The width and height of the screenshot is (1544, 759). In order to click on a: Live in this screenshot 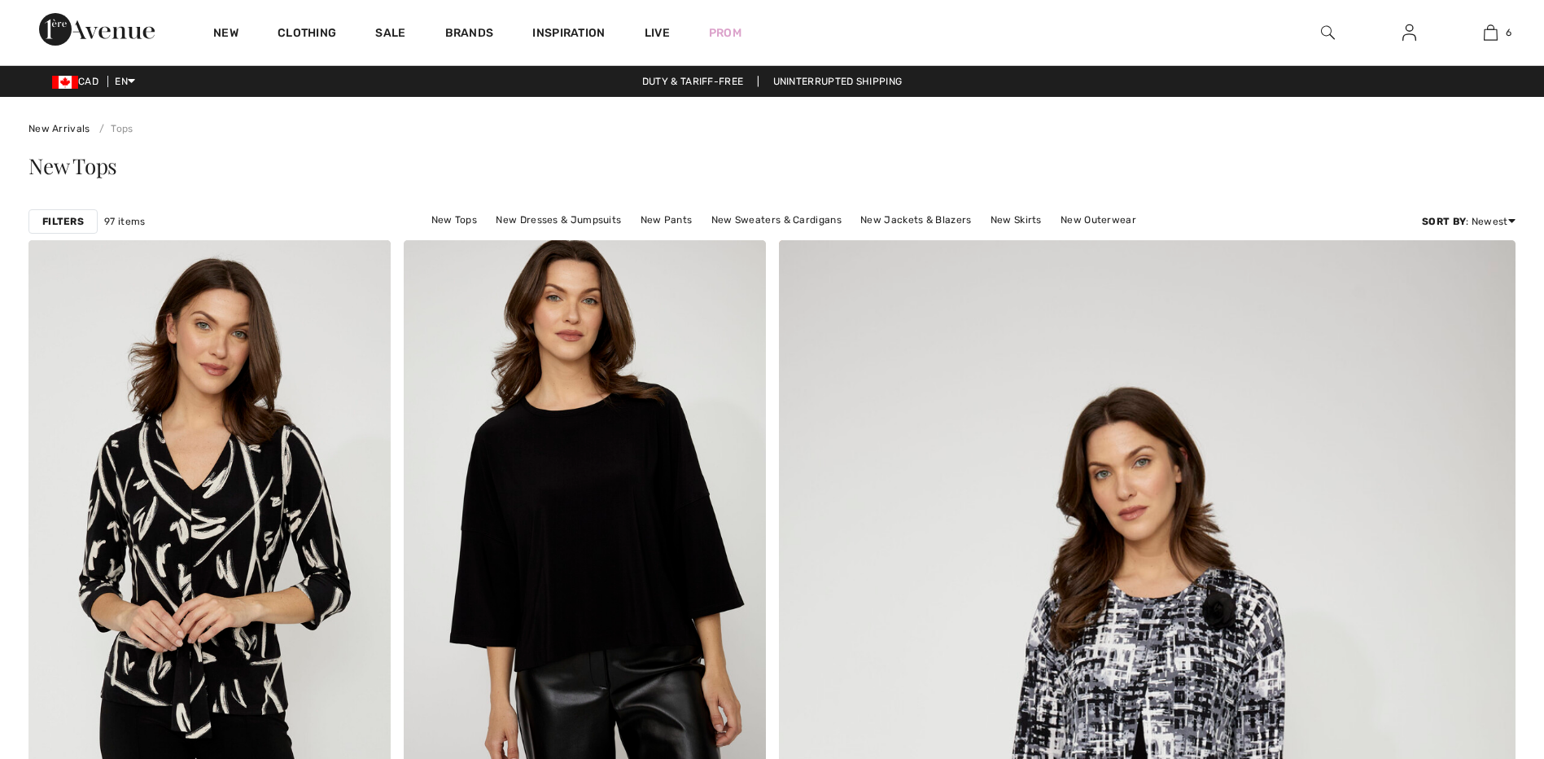, I will do `click(657, 33)`.